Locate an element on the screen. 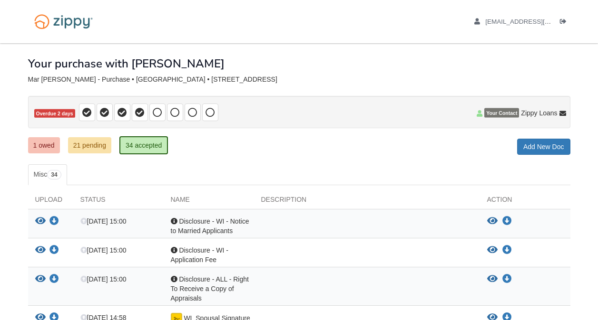 This screenshot has width=598, height=320. span: Disclosure - ALL - Right To Receive a Copy of Appraisals is located at coordinates (210, 289).